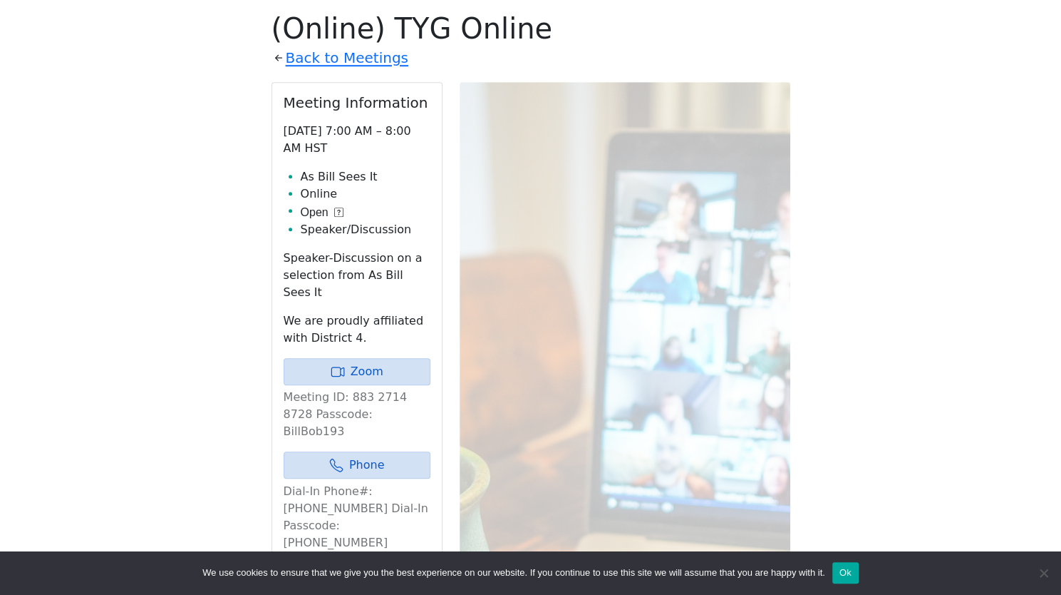 The height and width of the screenshot is (595, 1061). What do you see at coordinates (357, 329) in the screenshot?
I see `p: We are proudly affiliated with District 4.` at bounding box center [357, 329].